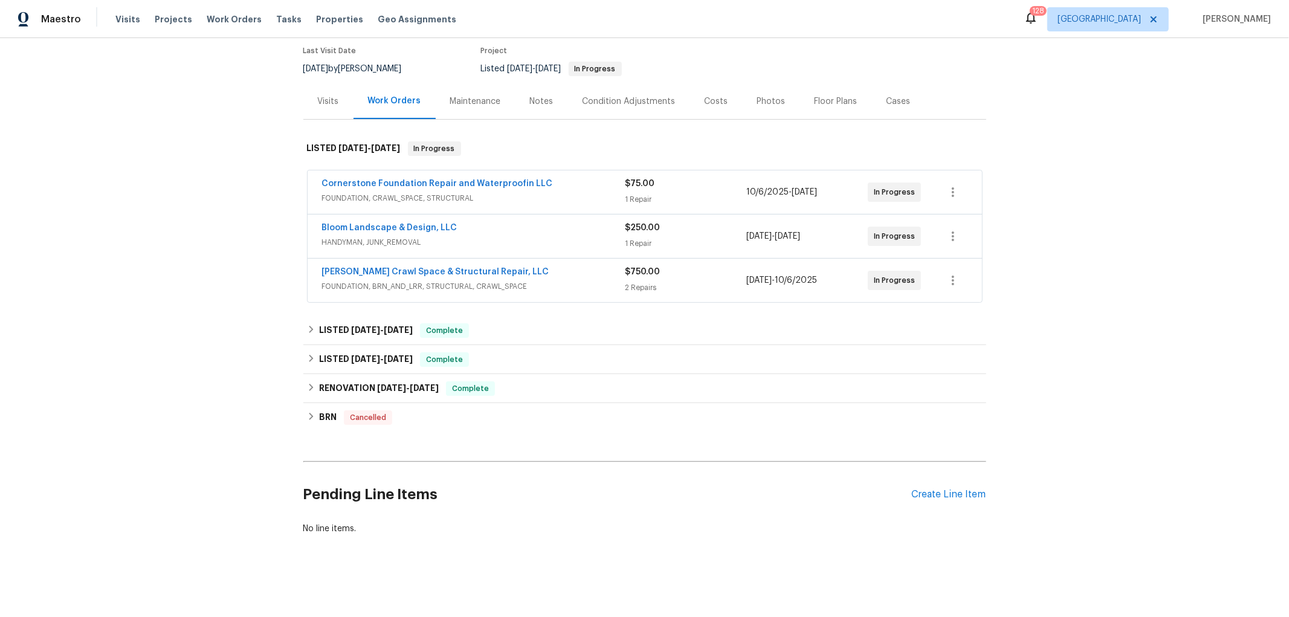  I want to click on span: Visits, so click(127, 19).